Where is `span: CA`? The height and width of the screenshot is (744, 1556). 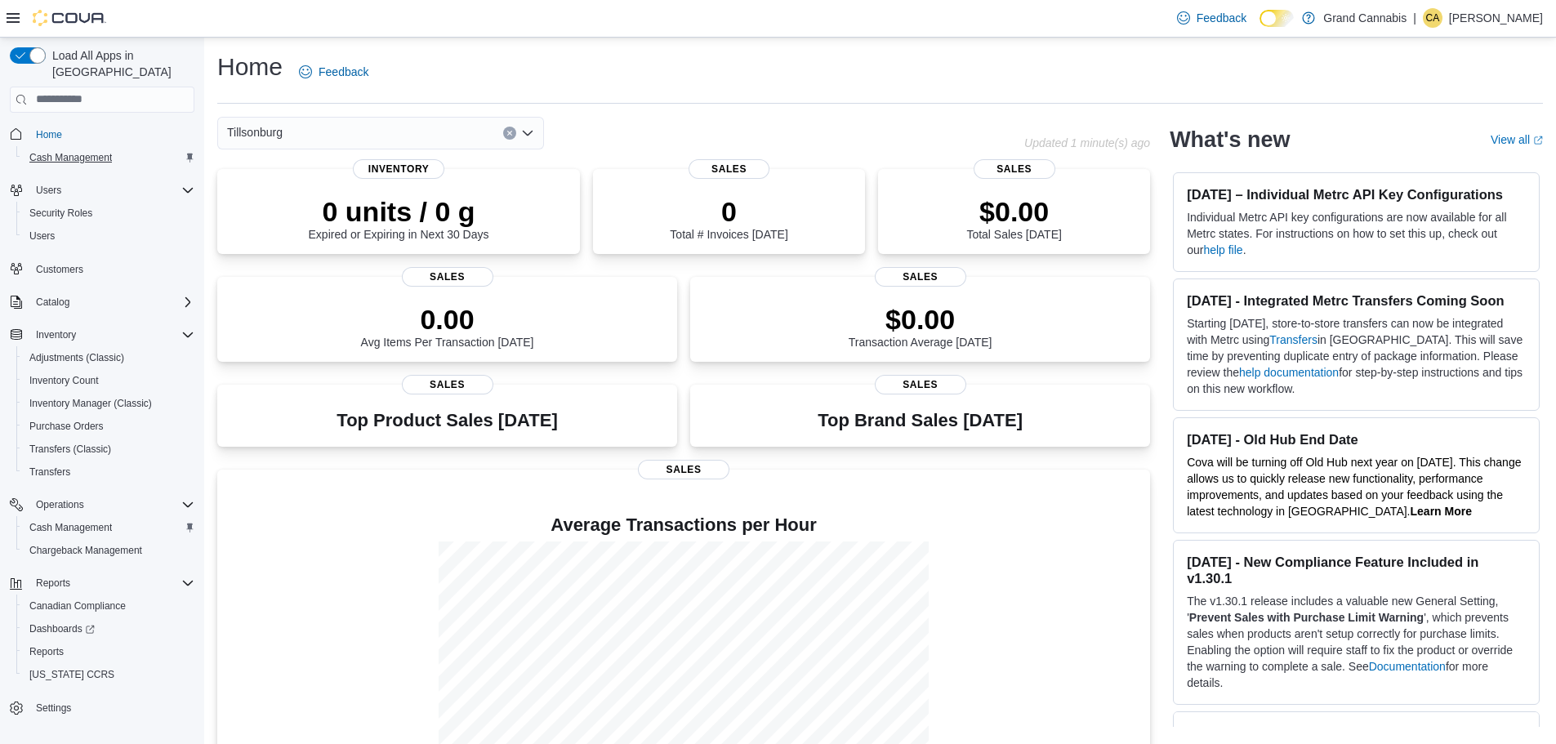 span: CA is located at coordinates (1433, 18).